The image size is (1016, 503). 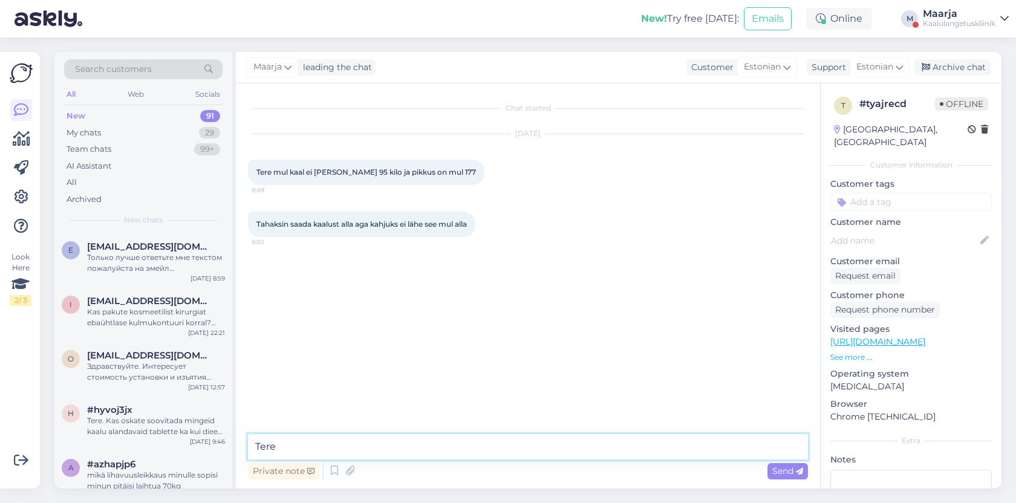 What do you see at coordinates (885, 310) in the screenshot?
I see `div: Request phone number` at bounding box center [885, 310].